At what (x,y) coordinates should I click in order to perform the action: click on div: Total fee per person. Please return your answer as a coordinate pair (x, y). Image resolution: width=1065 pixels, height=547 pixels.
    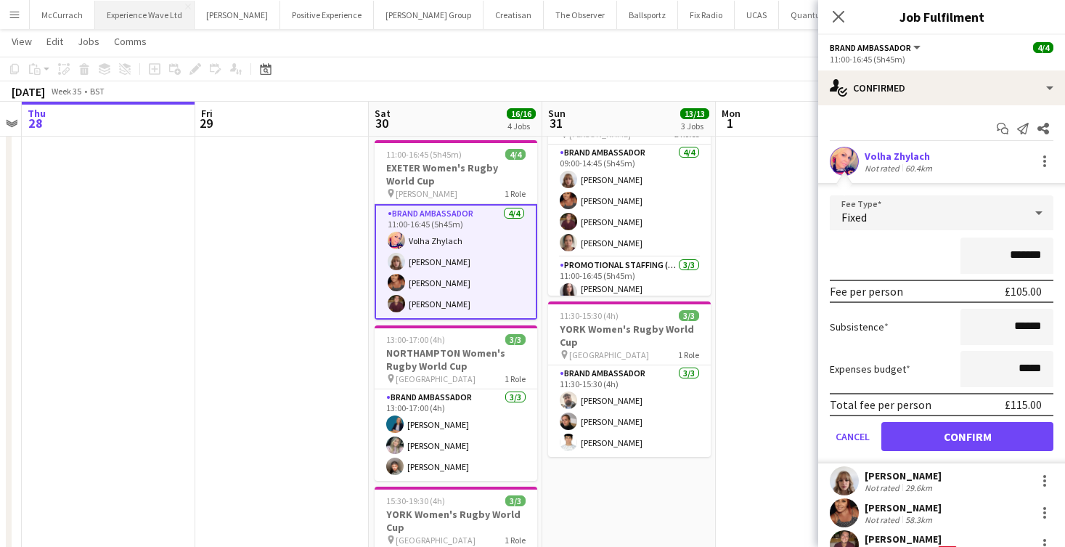
    Looking at the image, I should click on (881, 404).